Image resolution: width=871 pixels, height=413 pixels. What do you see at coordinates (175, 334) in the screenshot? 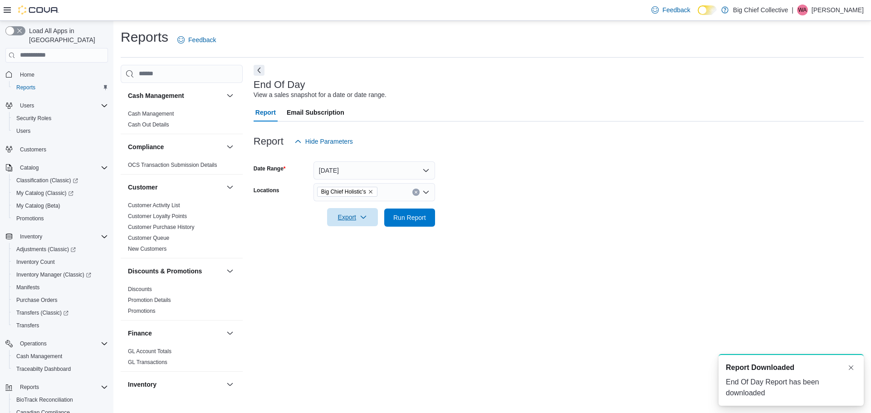
I see `button: Finance` at bounding box center [175, 334].